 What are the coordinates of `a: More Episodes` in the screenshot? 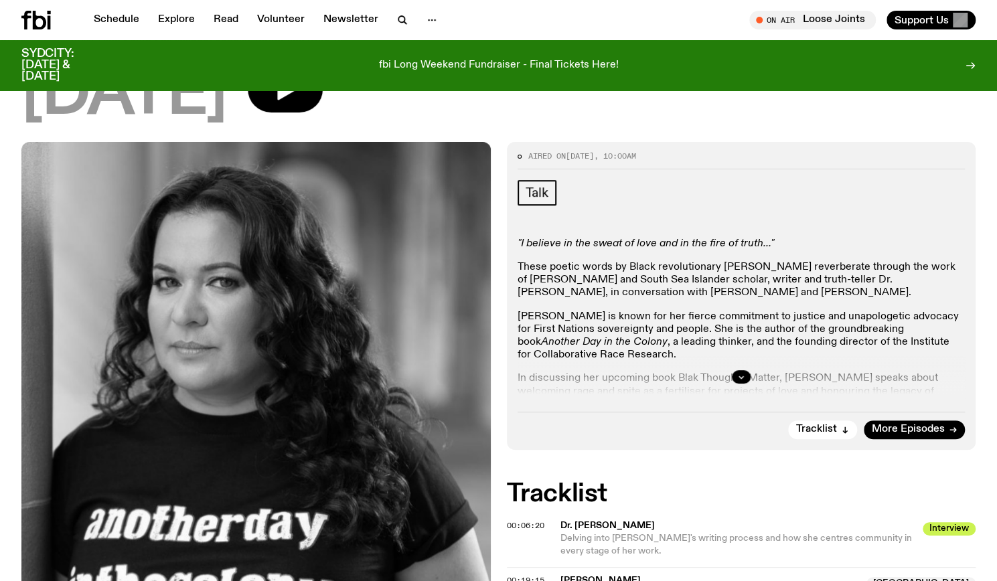 It's located at (914, 430).